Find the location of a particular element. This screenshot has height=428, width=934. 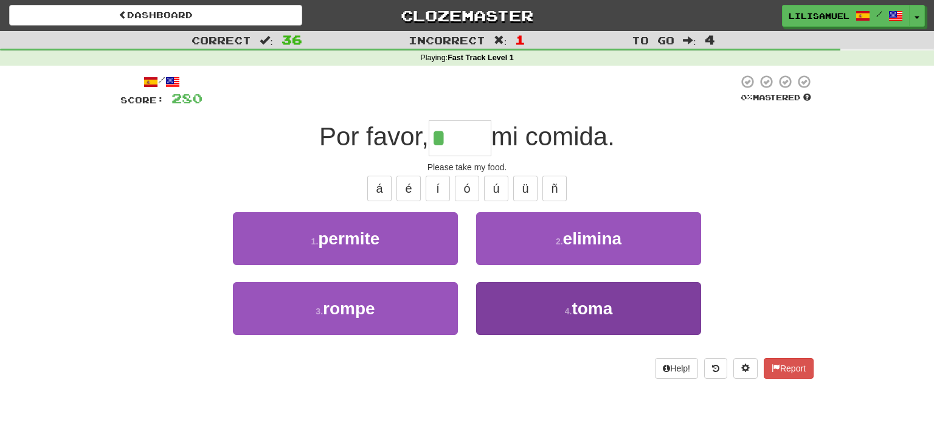

button: ú is located at coordinates (496, 189).